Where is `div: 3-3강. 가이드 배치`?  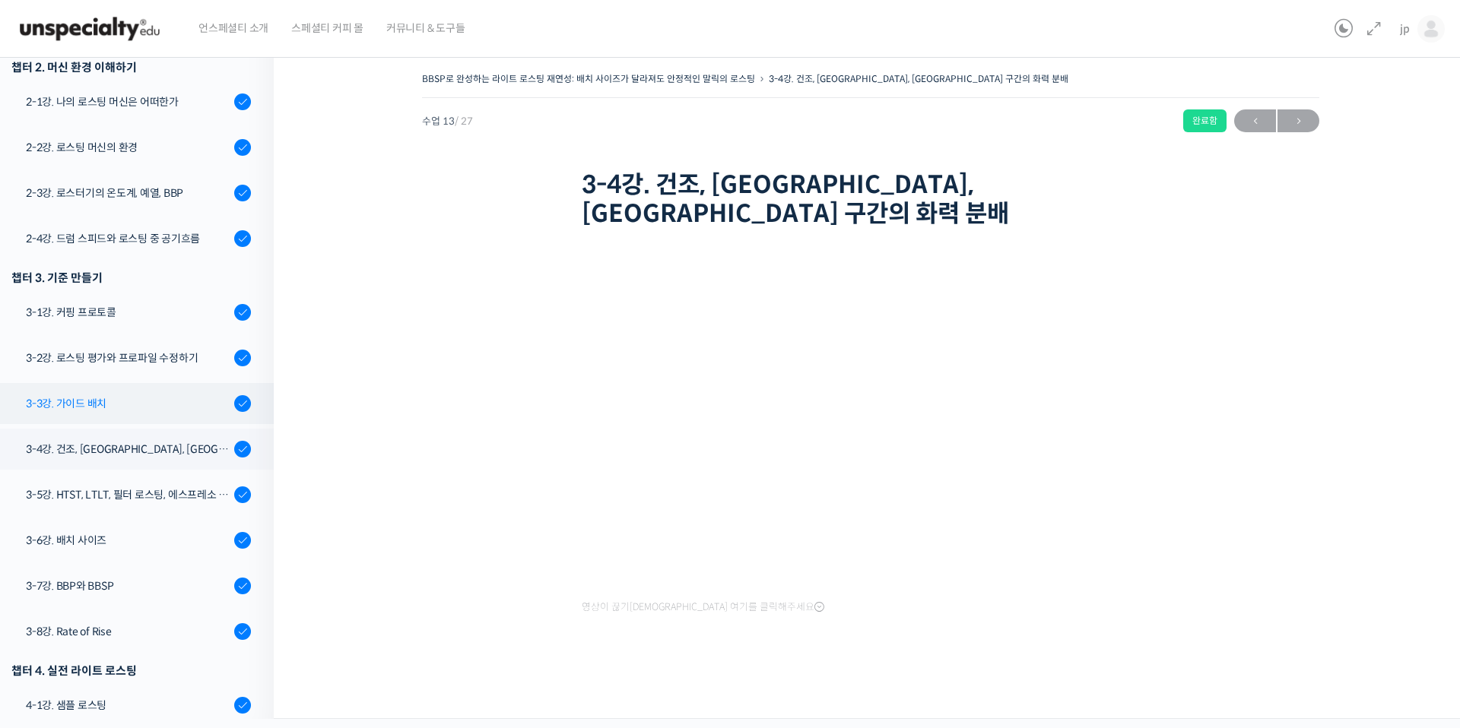 div: 3-3강. 가이드 배치 is located at coordinates (128, 404).